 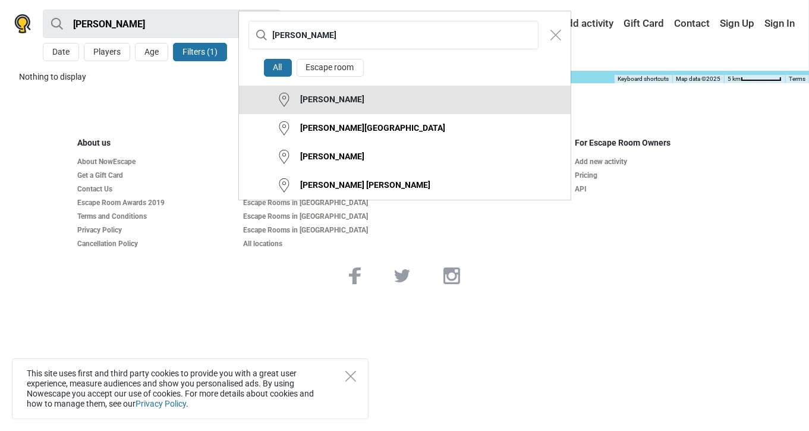 I want to click on img: Bolton District, so click(x=284, y=128).